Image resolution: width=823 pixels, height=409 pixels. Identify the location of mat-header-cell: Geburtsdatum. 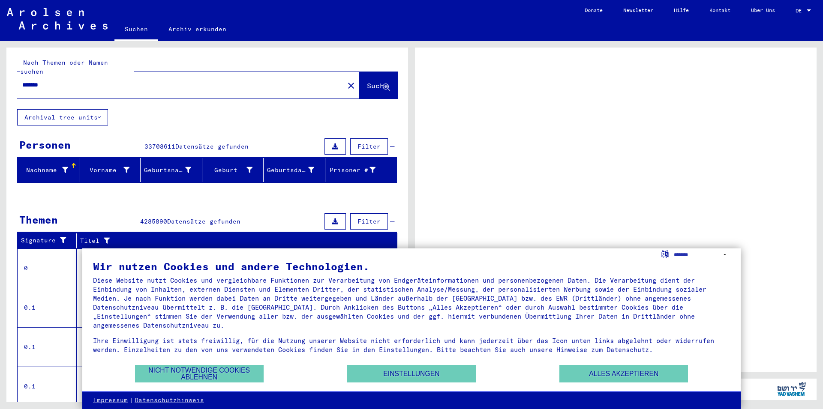
(295, 170).